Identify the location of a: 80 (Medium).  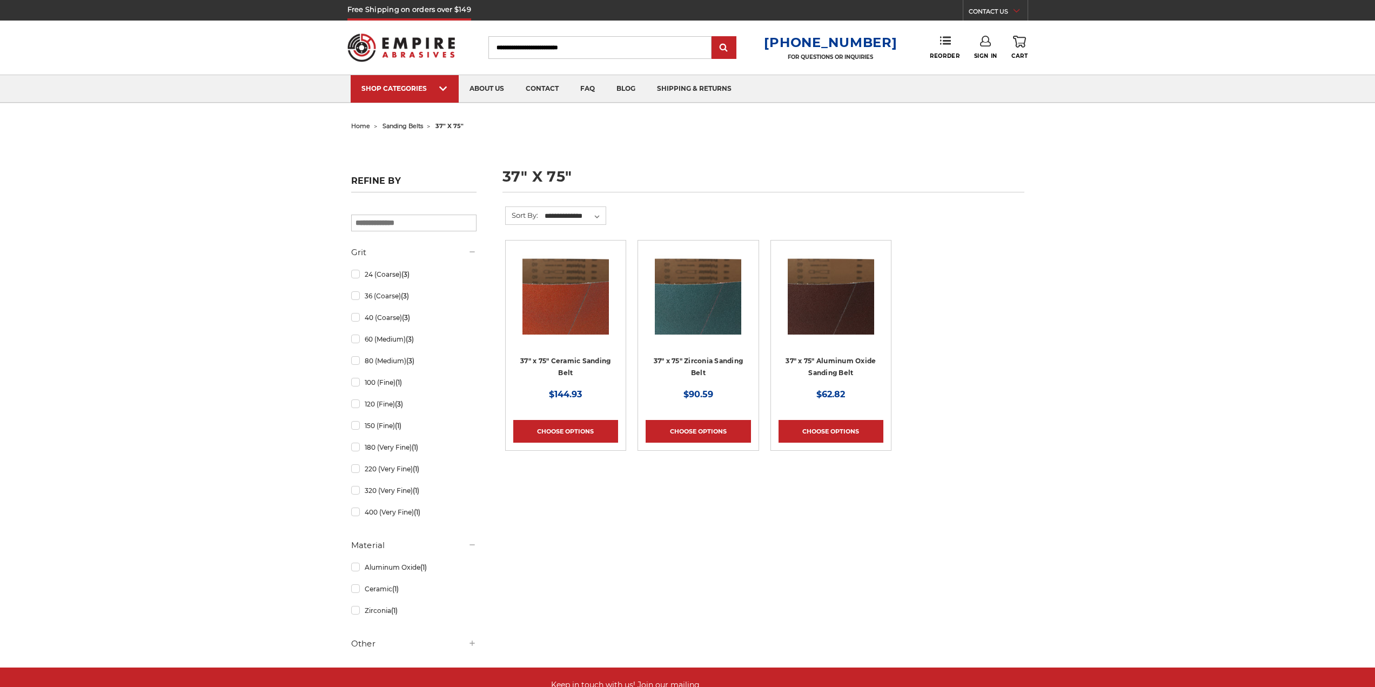
(414, 360).